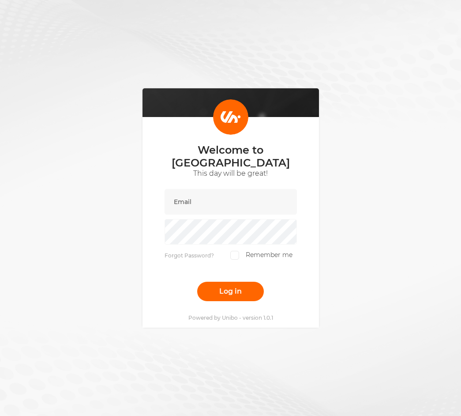  What do you see at coordinates (231, 317) in the screenshot?
I see `p: Powered by Unibo - version 1.0.1` at bounding box center [231, 317].